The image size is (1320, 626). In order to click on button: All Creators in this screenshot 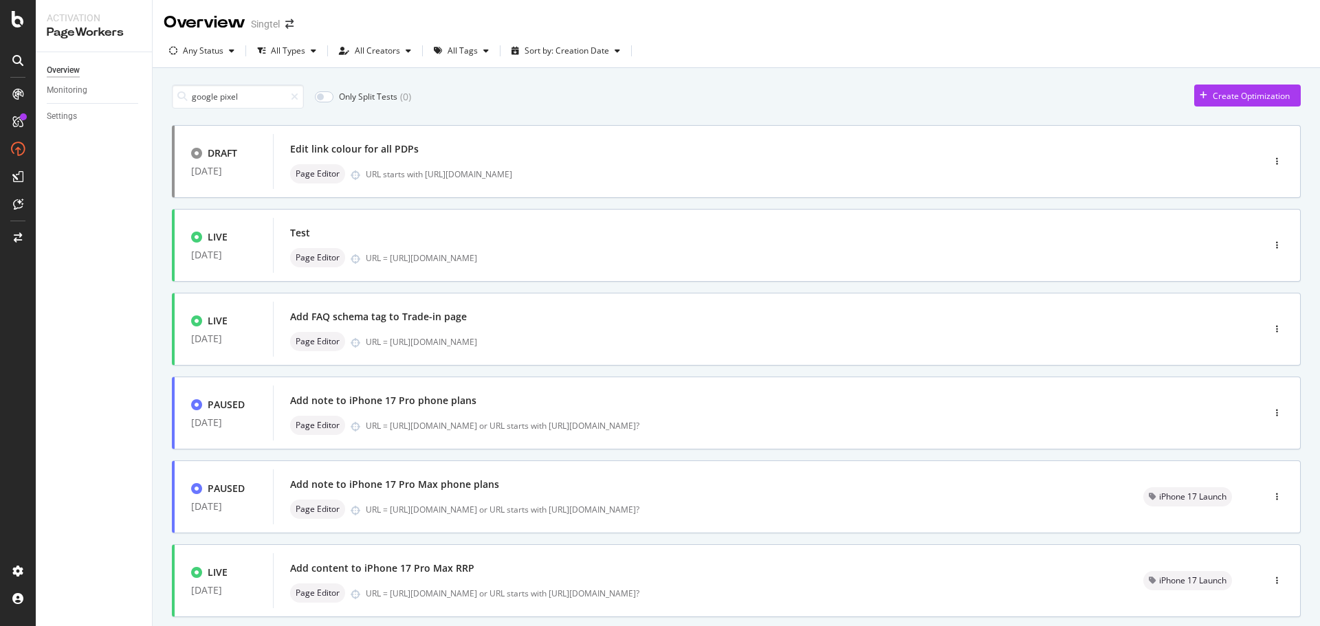, I will do `click(375, 51)`.